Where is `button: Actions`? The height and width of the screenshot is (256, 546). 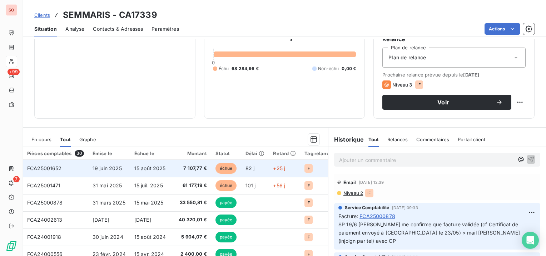
button: Actions is located at coordinates (503, 29).